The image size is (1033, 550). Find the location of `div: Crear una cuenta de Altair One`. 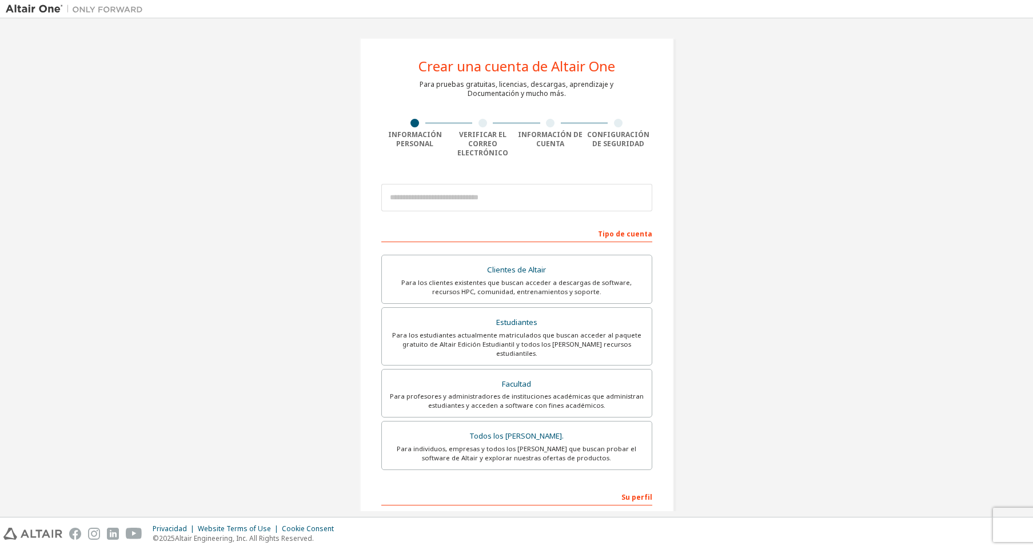

div: Crear una cuenta de Altair One is located at coordinates (517, 66).